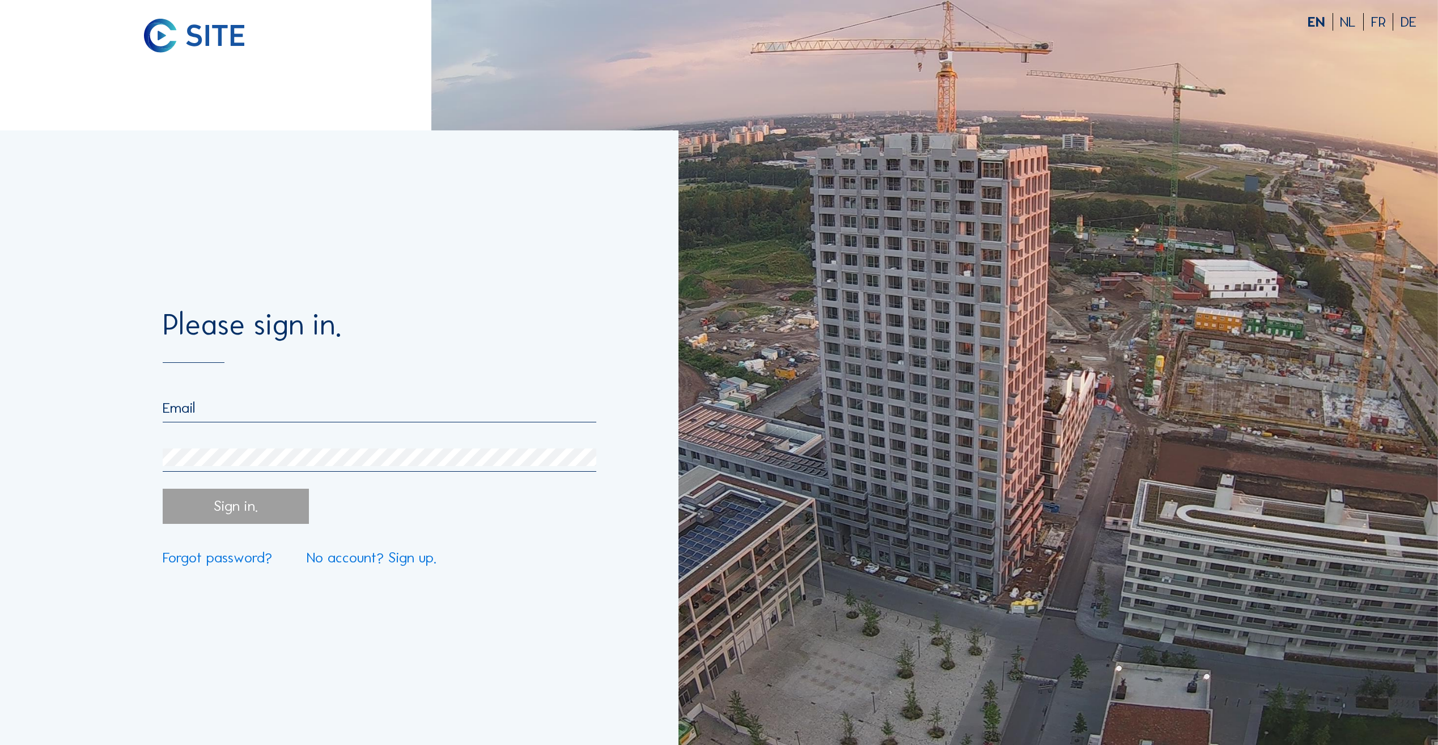  Describe the element at coordinates (236, 506) in the screenshot. I see `div: Sign in.` at that location.